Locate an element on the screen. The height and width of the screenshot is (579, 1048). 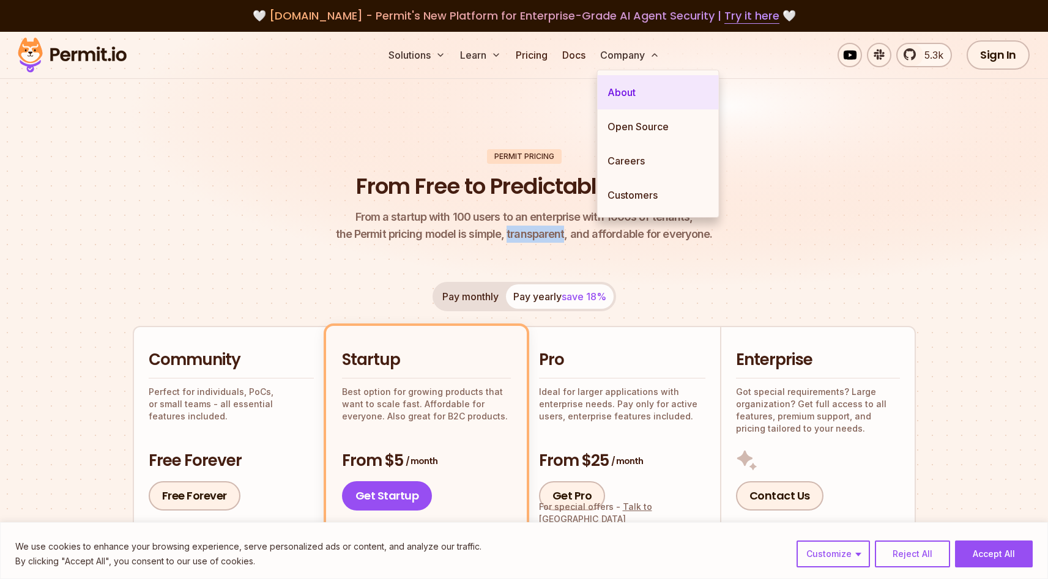
h2: Pro is located at coordinates (622, 360).